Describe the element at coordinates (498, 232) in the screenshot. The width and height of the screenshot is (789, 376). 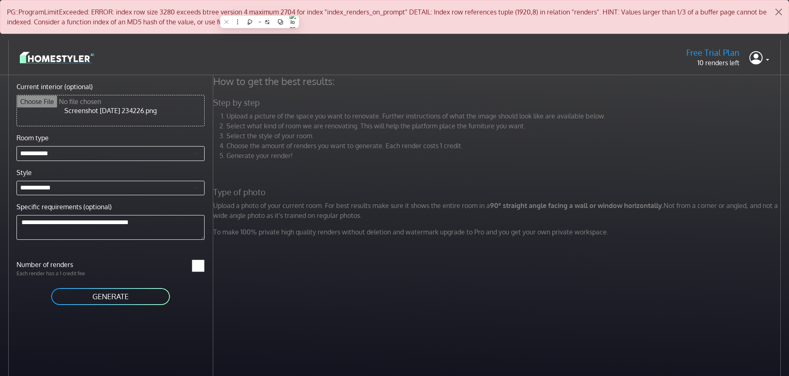
I see `p: To make 100% private high quality renders without deletion and watermark upgrade to Pro and you g...` at that location.